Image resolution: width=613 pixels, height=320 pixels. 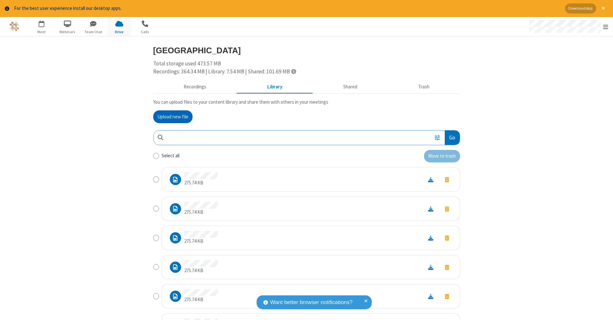 What do you see at coordinates (14, 27) in the screenshot?
I see `button: Logo` at bounding box center [14, 27].